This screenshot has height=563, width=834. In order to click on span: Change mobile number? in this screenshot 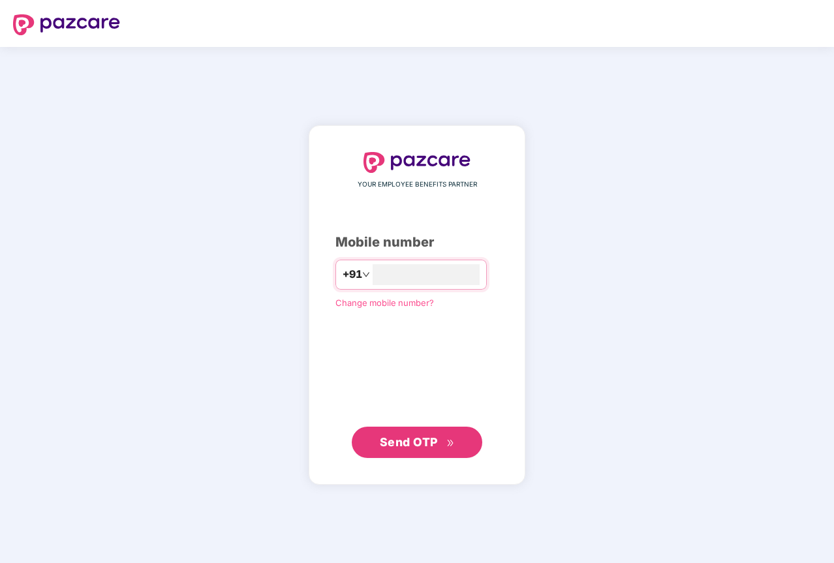, I will do `click(384, 303)`.